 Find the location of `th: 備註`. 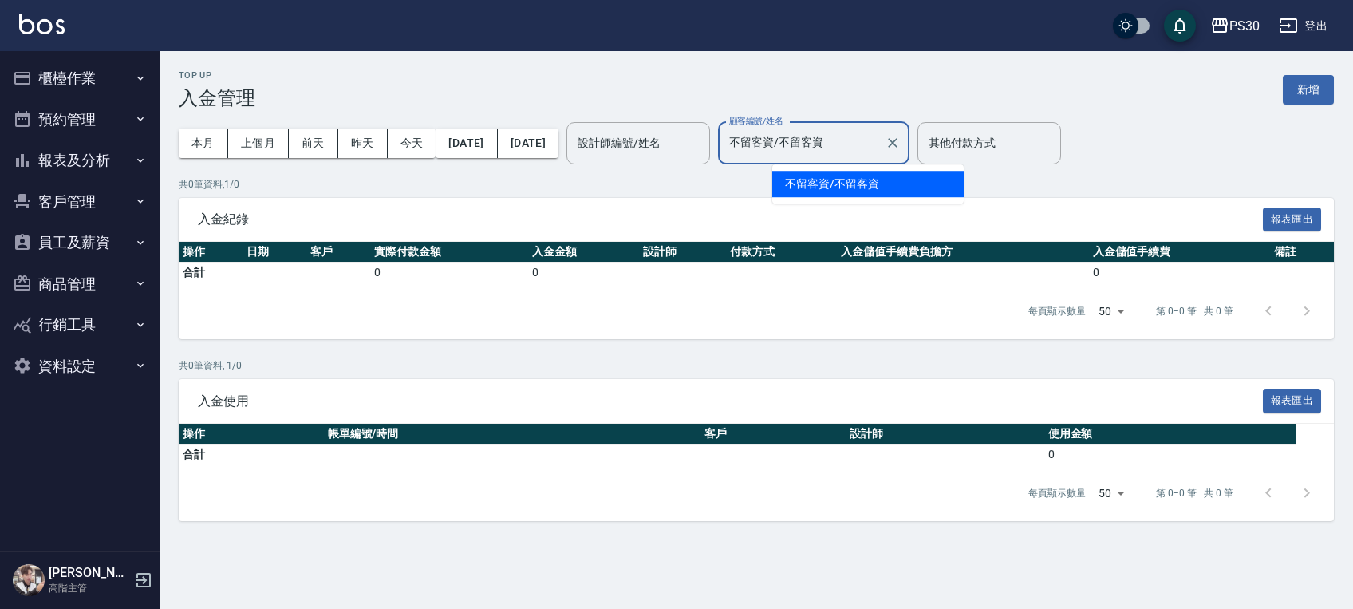

th: 備註 is located at coordinates (1302, 252).